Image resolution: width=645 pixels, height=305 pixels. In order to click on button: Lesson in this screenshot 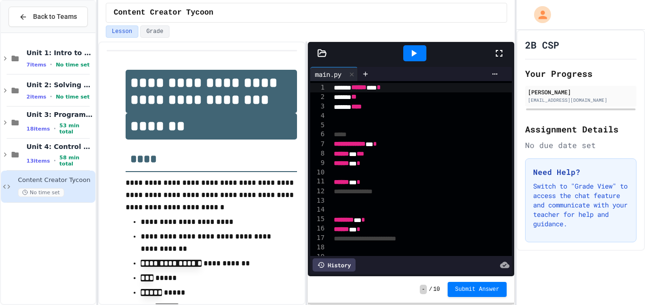, I will do `click(122, 32)`.